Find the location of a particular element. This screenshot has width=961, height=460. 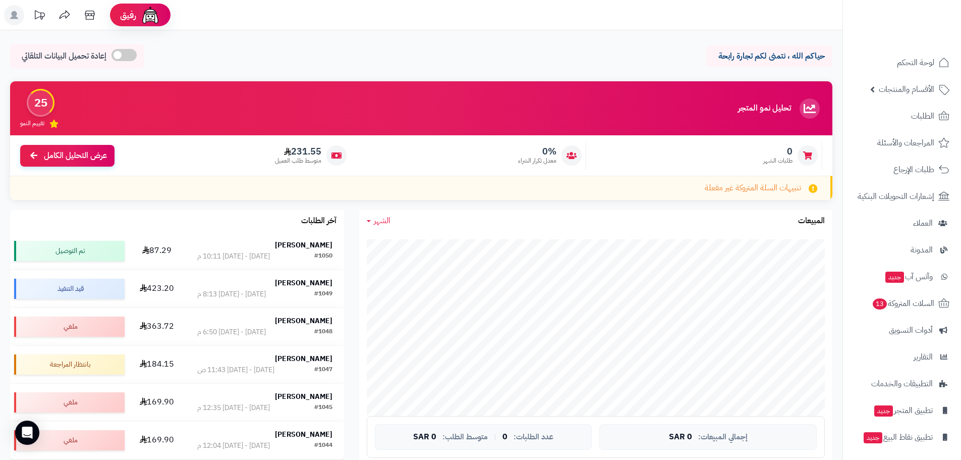

span: العملاء is located at coordinates (923, 223).